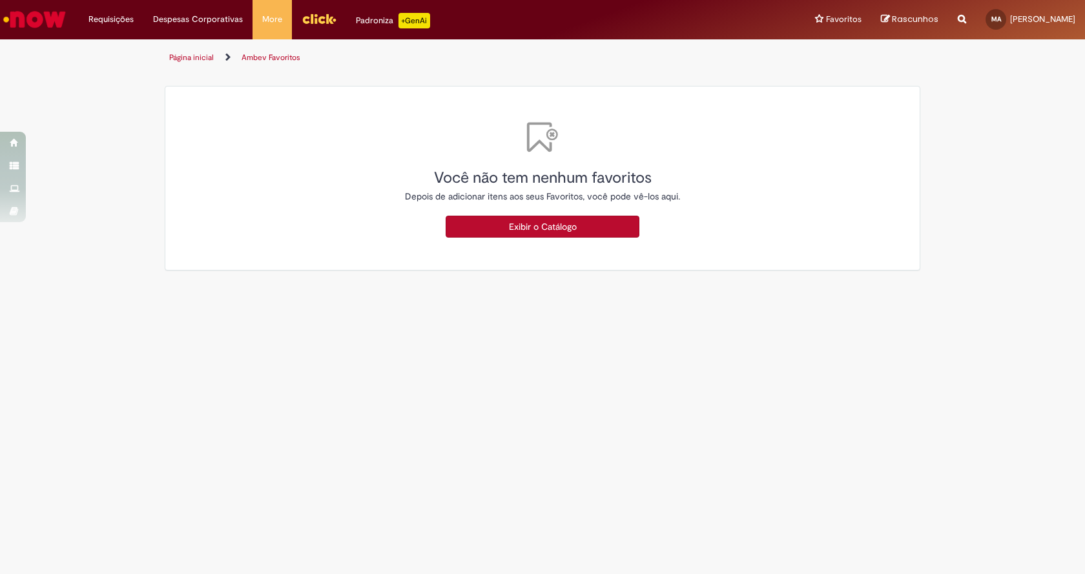  I want to click on a: Exibir o Catálogo, so click(542, 227).